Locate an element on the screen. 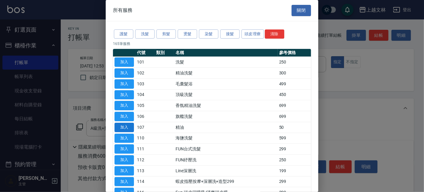 Image resolution: width=424 pixels, height=192 pixels. td: 450 is located at coordinates (294, 95).